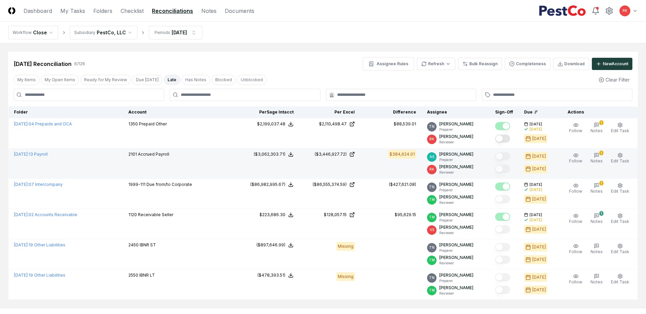 The height and width of the screenshot is (314, 646). Describe the element at coordinates (436, 64) in the screenshot. I see `button: Refresh` at that location.